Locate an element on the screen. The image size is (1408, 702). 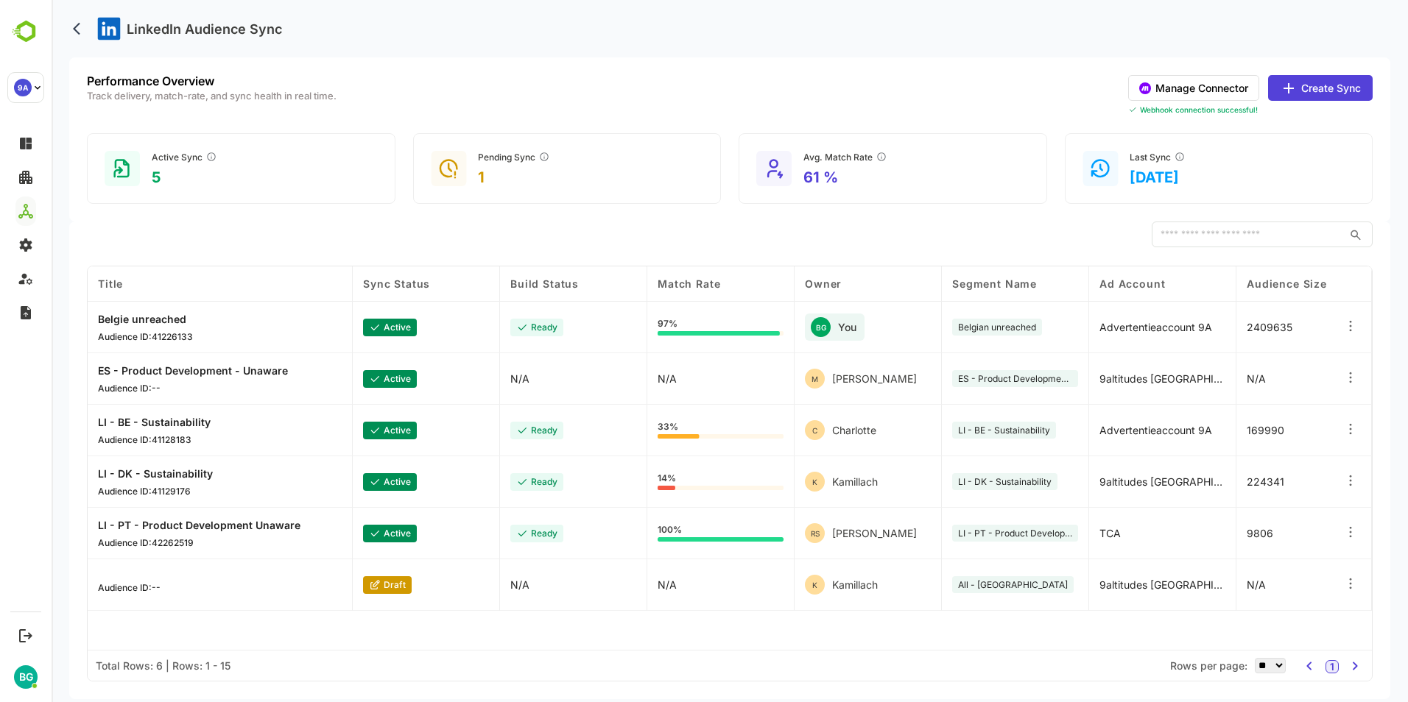
p: Track delivery, match-rate, and sync health in real time. is located at coordinates (160, 96).